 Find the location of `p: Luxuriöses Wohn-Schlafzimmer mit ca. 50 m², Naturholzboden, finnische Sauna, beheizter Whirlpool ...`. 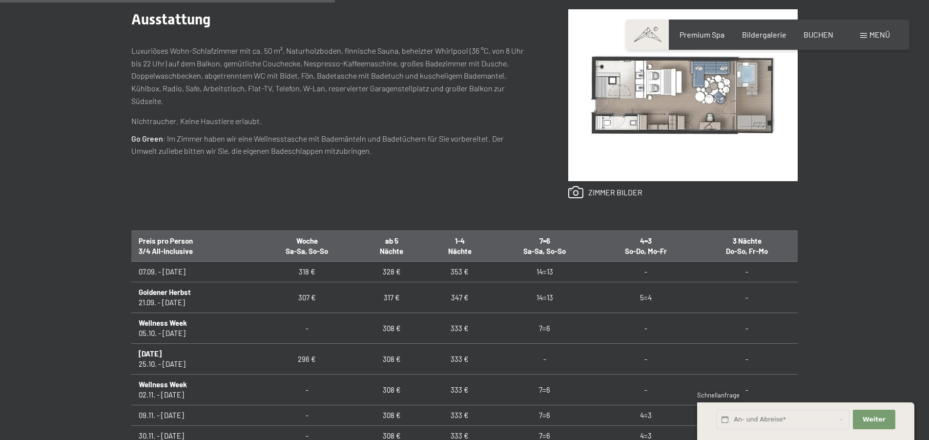

p: Luxuriöses Wohn-Schlafzimmer mit ca. 50 m², Naturholzboden, finnische Sauna, beheizter Whirlpool ... is located at coordinates (330, 76).